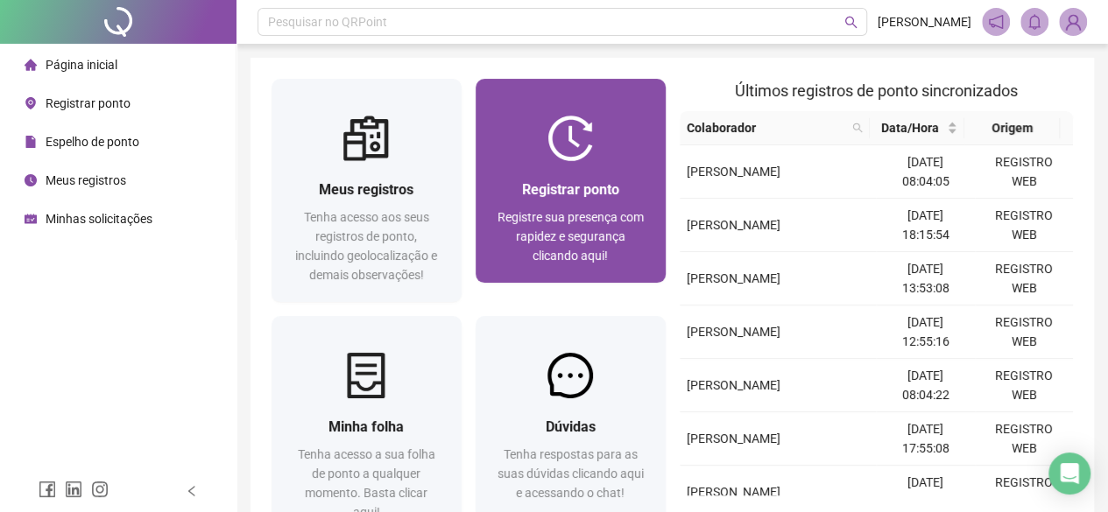  I want to click on th: Origem, so click(1012, 128).